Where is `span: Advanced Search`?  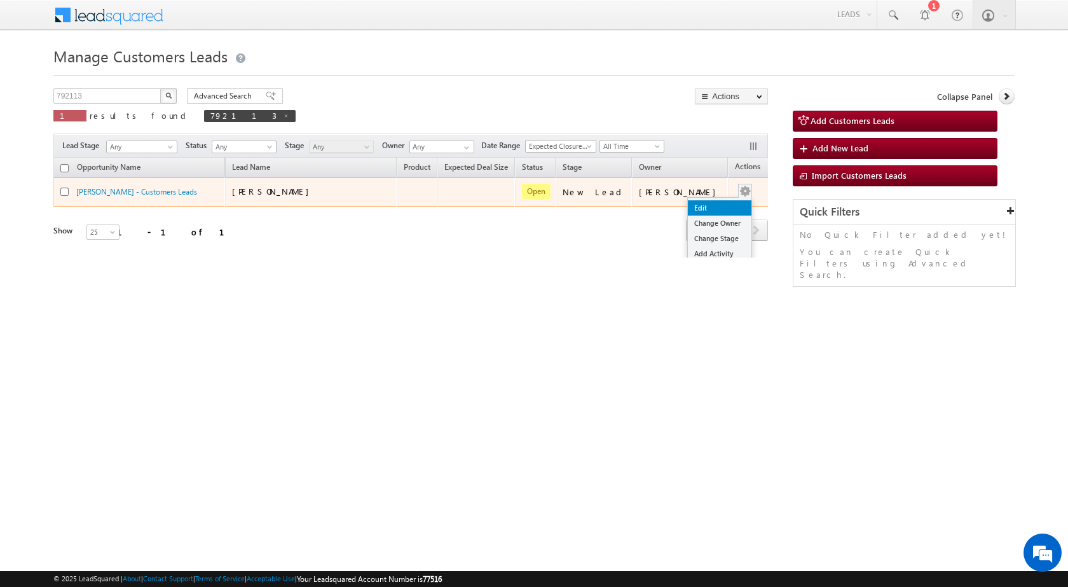
span: Advanced Search is located at coordinates (224, 96).